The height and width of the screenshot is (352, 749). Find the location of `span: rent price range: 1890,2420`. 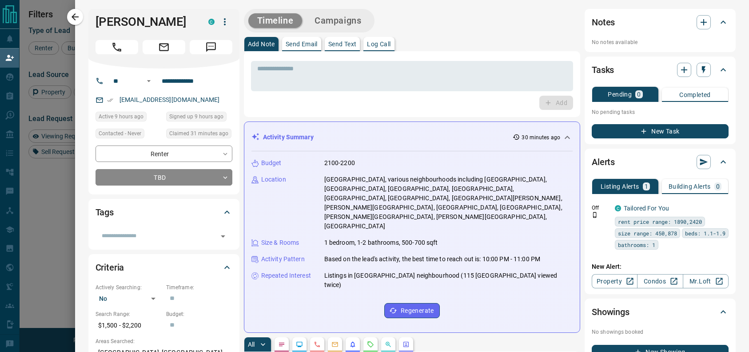

span: rent price range: 1890,2420 is located at coordinates (660, 221).